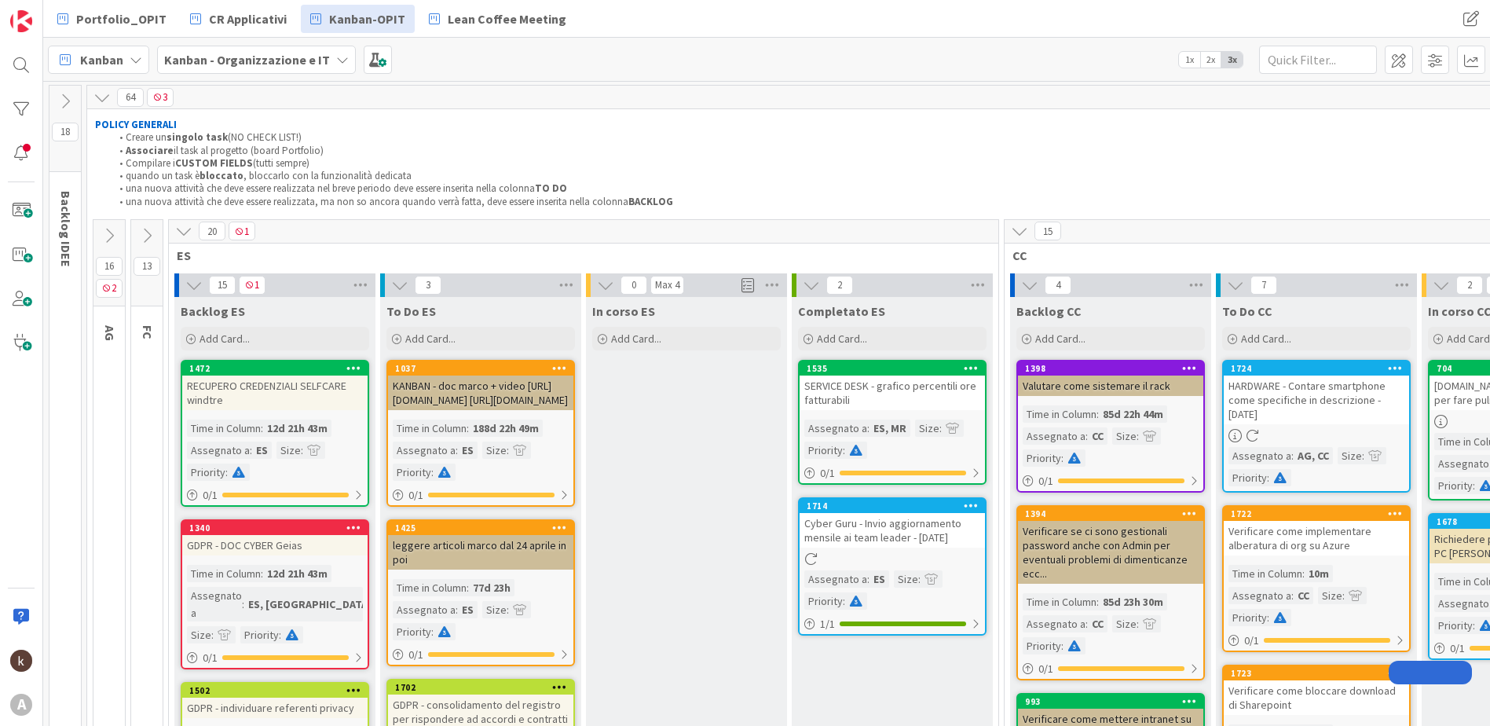 This screenshot has width=1490, height=726. What do you see at coordinates (1319, 673) in the screenshot?
I see `div: 1723` at bounding box center [1319, 673].